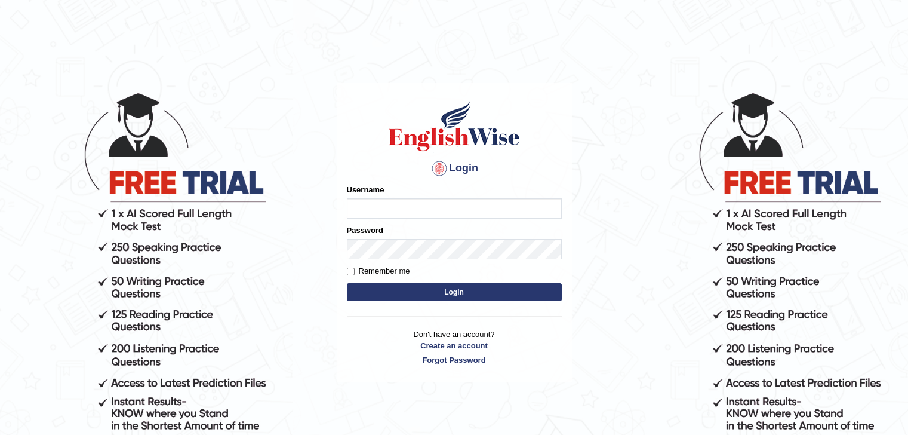 Image resolution: width=908 pixels, height=435 pixels. I want to click on input: Remember me, so click(350, 271).